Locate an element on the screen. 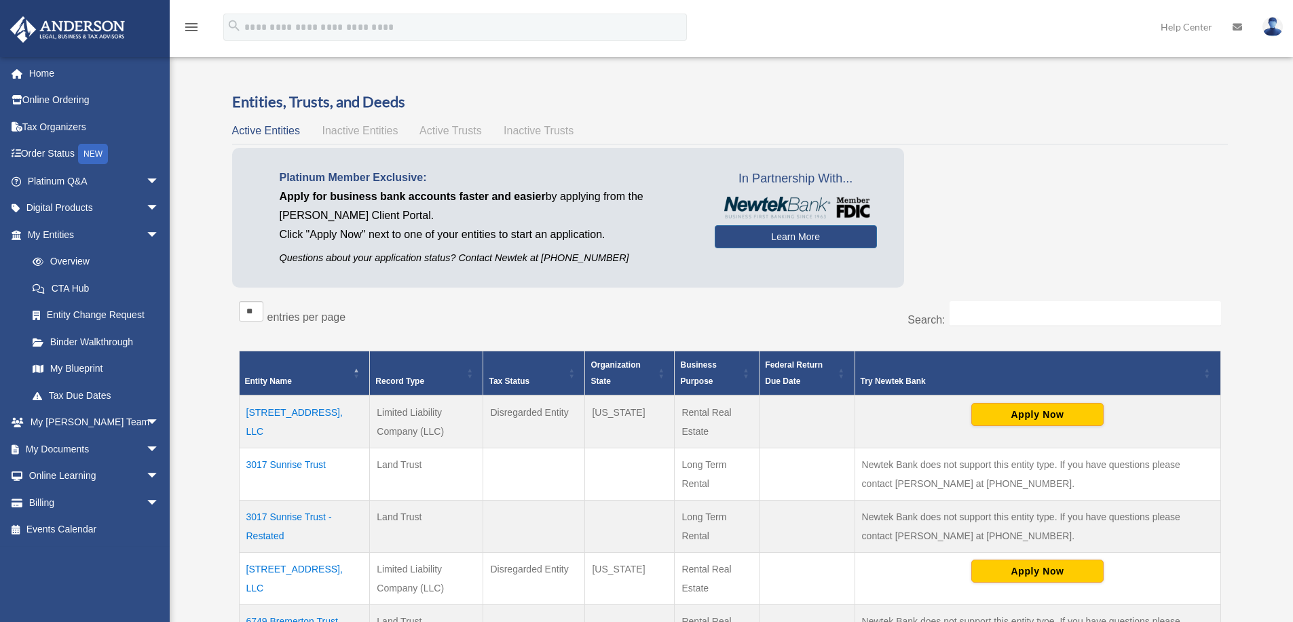 The height and width of the screenshot is (622, 1293). span: Federal Return Due Date is located at coordinates (793, 373).